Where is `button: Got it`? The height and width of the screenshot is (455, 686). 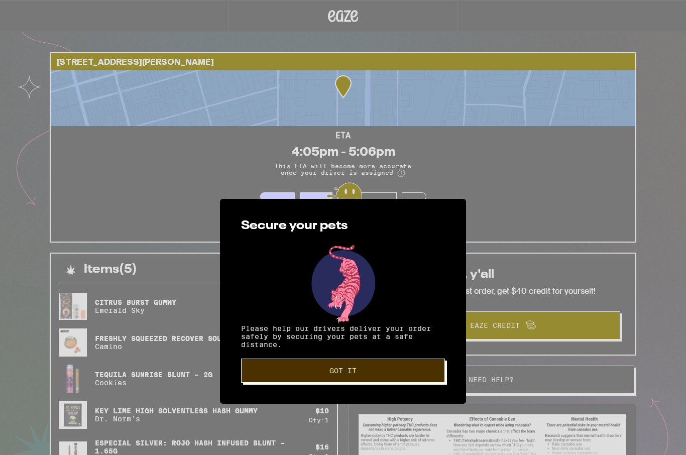
button: Got it is located at coordinates (343, 371).